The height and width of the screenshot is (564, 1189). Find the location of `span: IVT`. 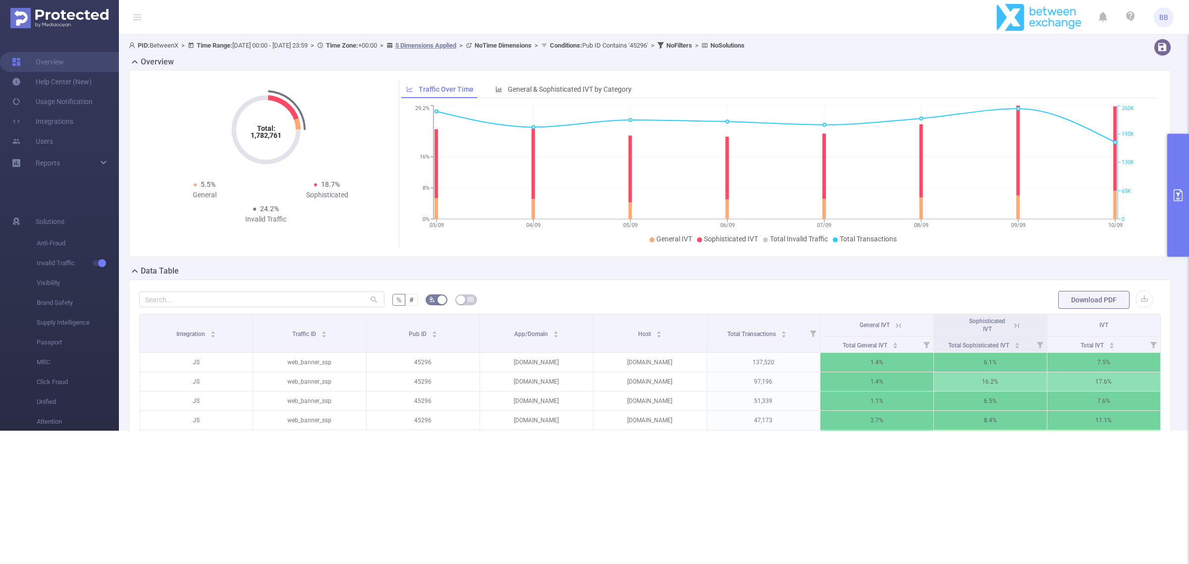

span: IVT is located at coordinates (1104, 325).